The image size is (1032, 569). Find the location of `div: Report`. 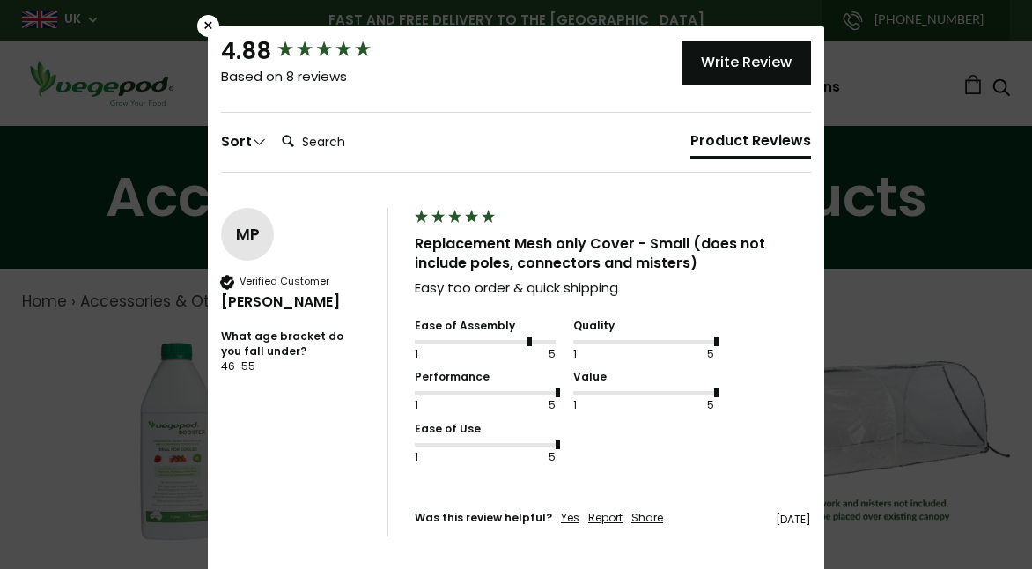

div: Report is located at coordinates (605, 518).